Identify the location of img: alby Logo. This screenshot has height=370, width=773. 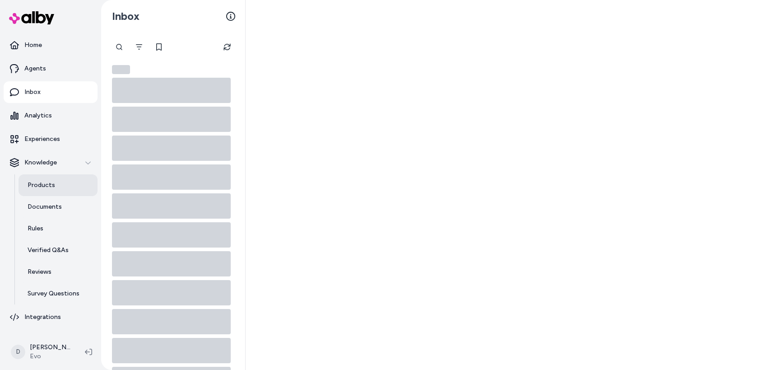
(32, 18).